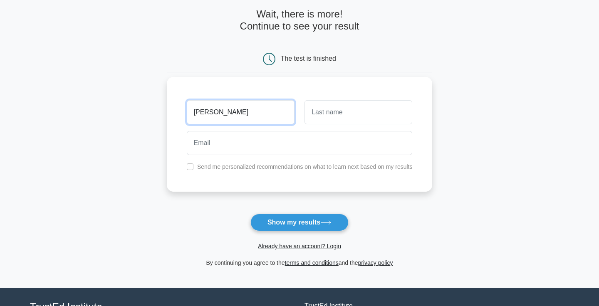  Describe the element at coordinates (376, 263) in the screenshot. I see `a: privacy policy` at that location.